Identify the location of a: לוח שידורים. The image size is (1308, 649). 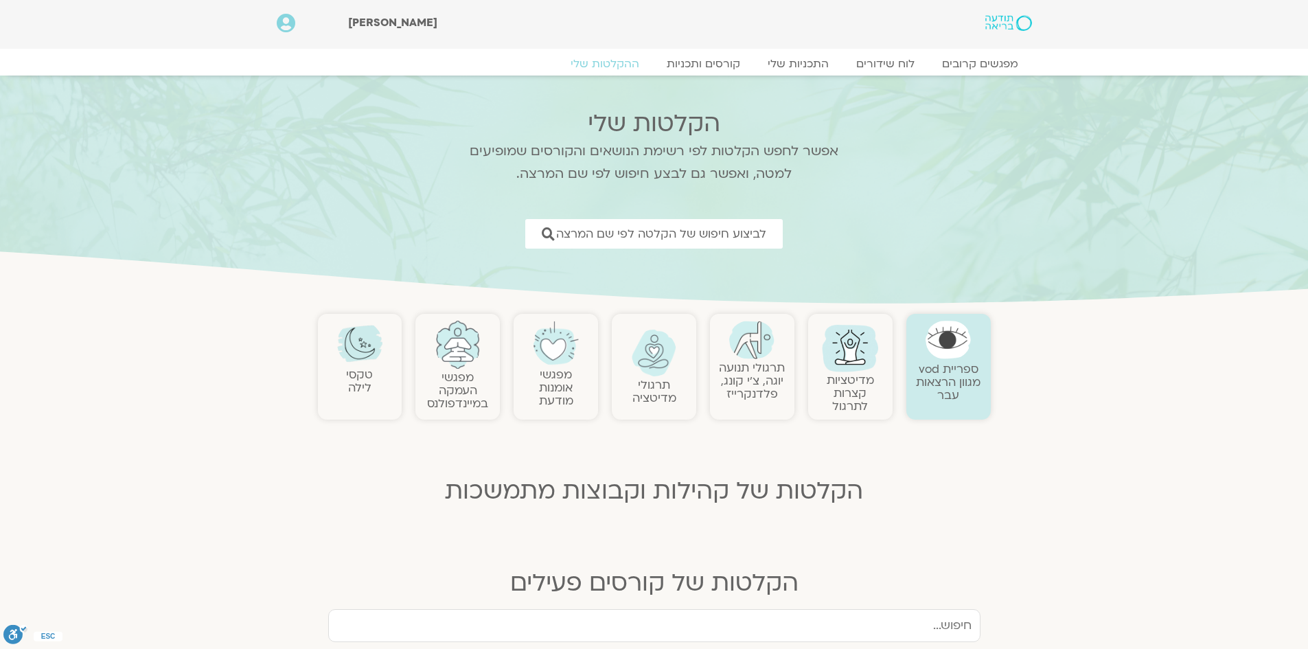
(885, 64).